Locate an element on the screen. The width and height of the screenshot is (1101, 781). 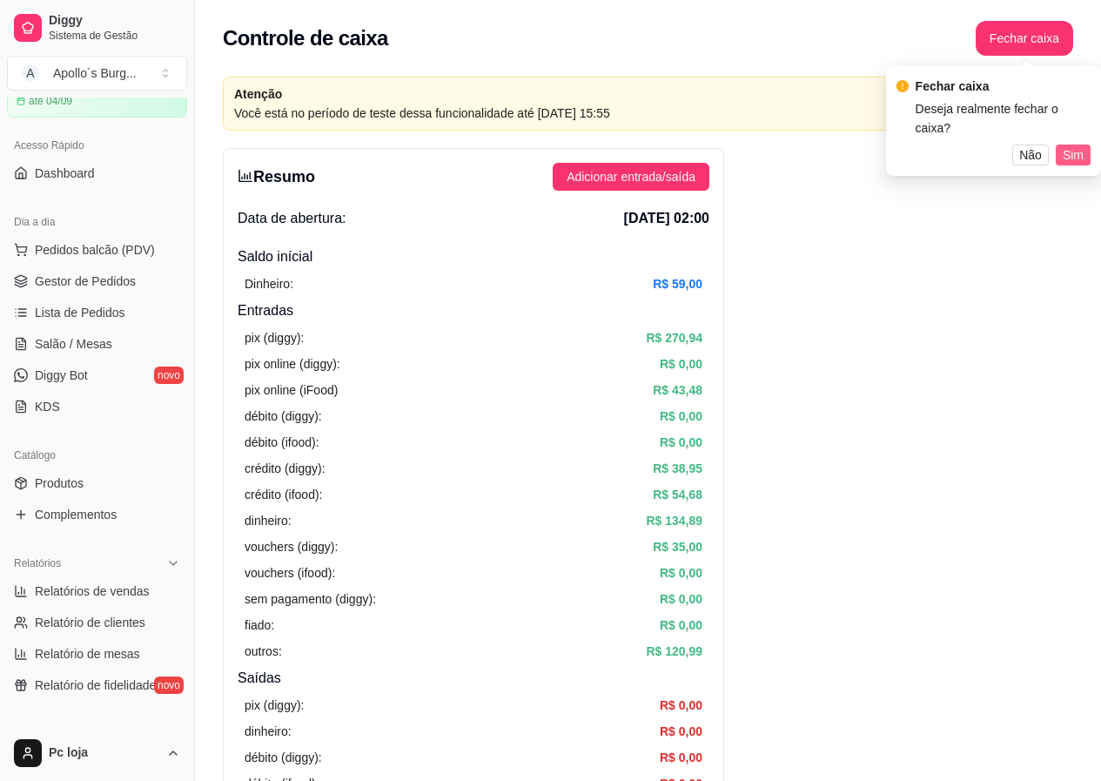
a: Relatório de clientes is located at coordinates (97, 623).